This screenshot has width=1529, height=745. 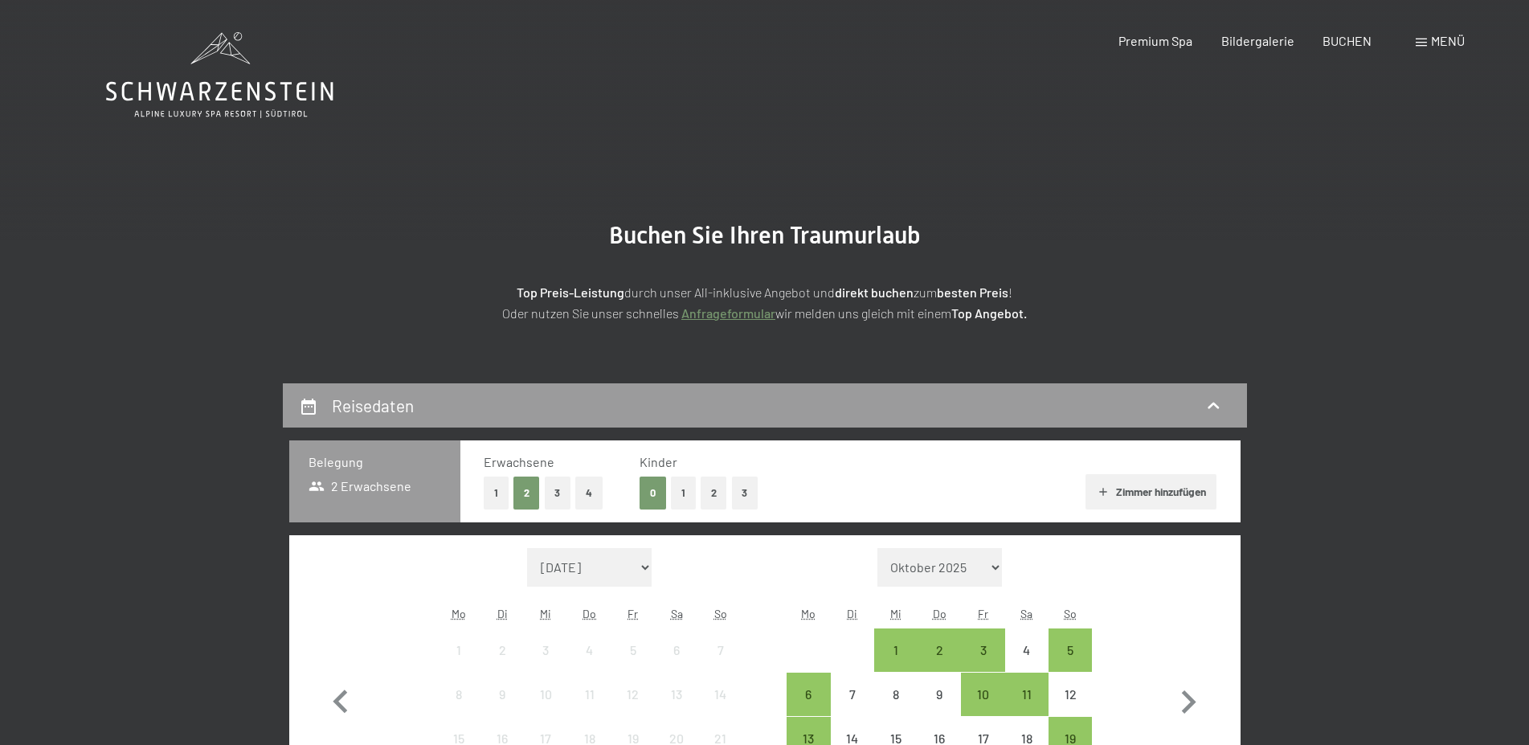 I want to click on abbr: Sonntag, so click(x=1071, y=613).